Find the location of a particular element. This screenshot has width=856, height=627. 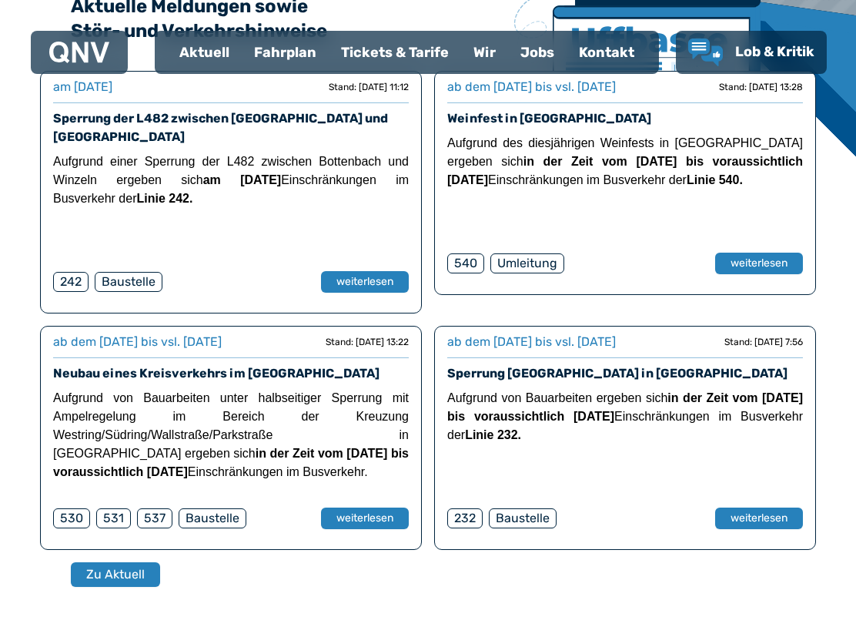

a: Jobs is located at coordinates (538, 52).